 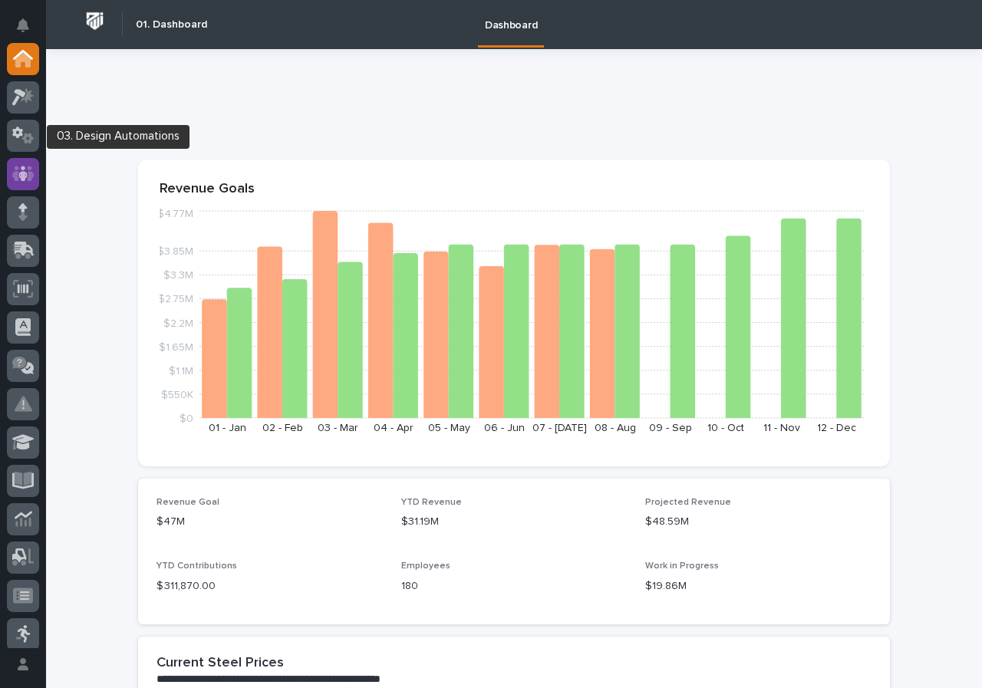 I want to click on text: 12 - Dec, so click(x=837, y=428).